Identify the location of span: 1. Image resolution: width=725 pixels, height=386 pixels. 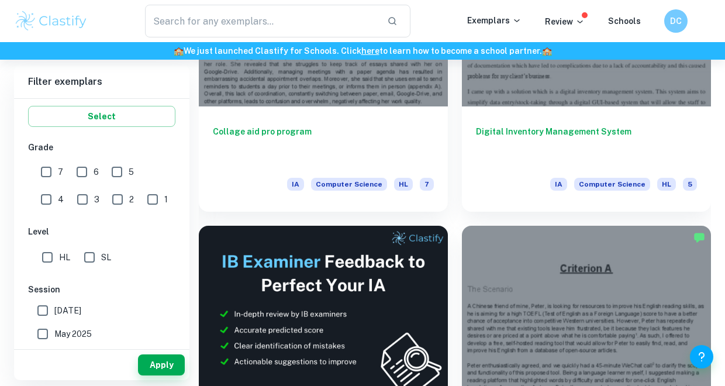
(166, 199).